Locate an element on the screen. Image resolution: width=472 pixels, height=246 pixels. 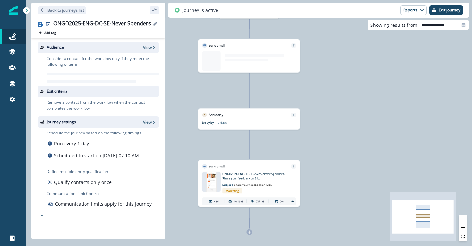
p: Delay by: is located at coordinates (210, 122).